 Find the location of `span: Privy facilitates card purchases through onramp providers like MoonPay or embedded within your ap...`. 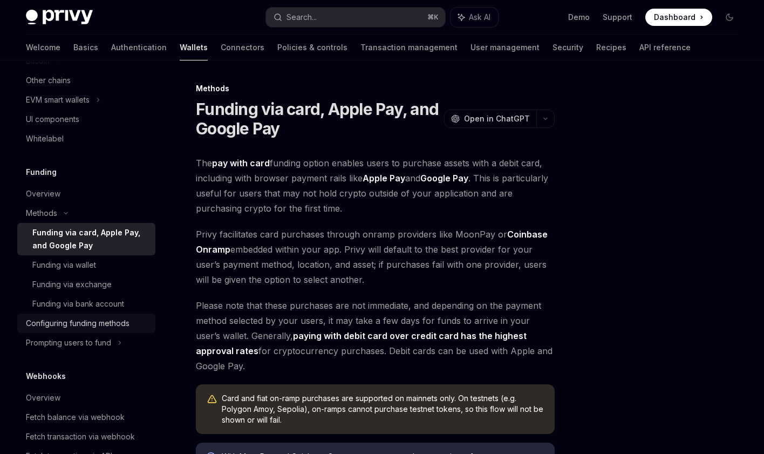

span: Privy facilitates card purchases through onramp providers like MoonPay or embedded within your ap... is located at coordinates (375, 257).